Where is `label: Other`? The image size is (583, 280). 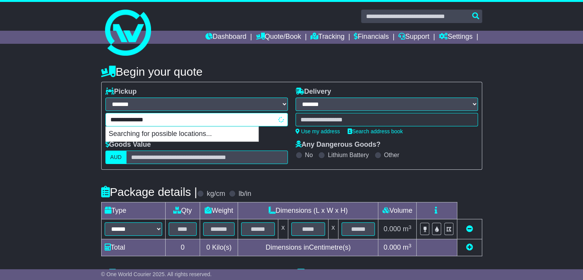
label: Other is located at coordinates (392, 155).